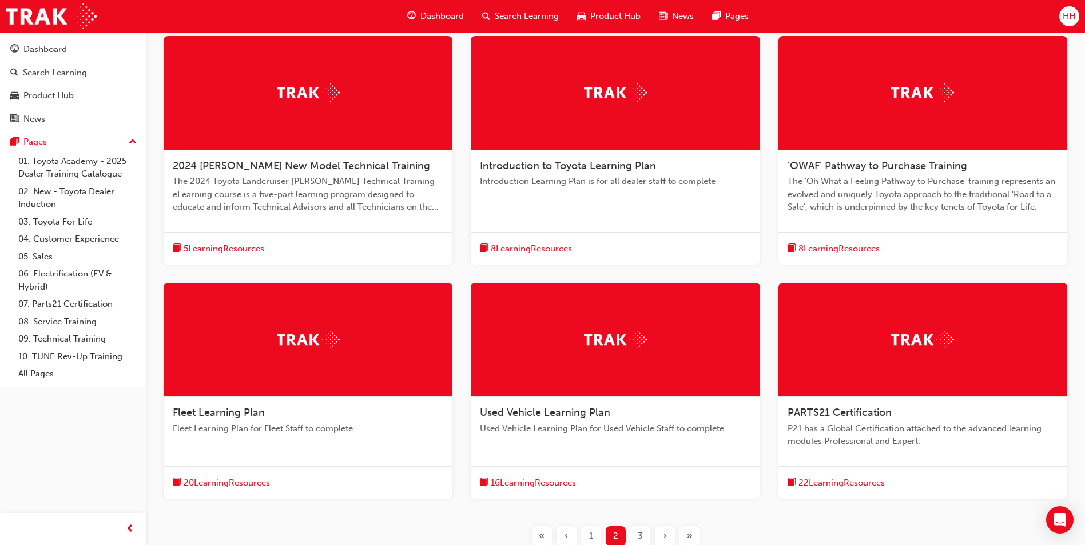 The width and height of the screenshot is (1085, 545). What do you see at coordinates (545, 413) in the screenshot?
I see `span: Used Vehicle Learning Plan` at bounding box center [545, 413].